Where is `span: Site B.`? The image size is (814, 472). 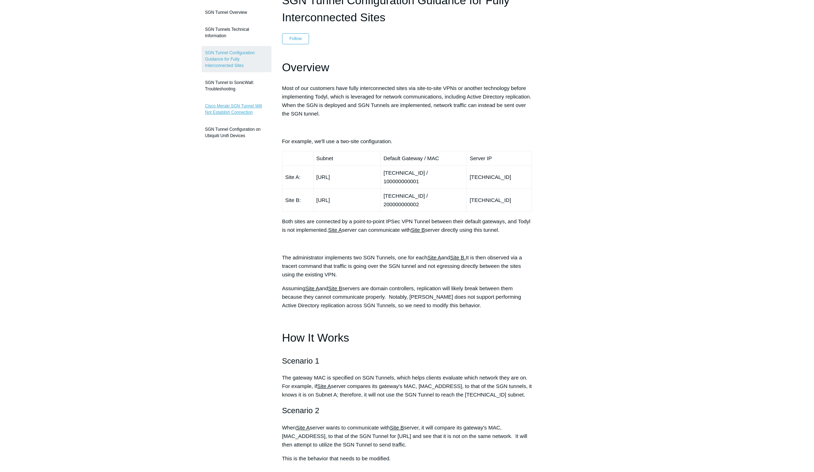 span: Site B. is located at coordinates (458, 257).